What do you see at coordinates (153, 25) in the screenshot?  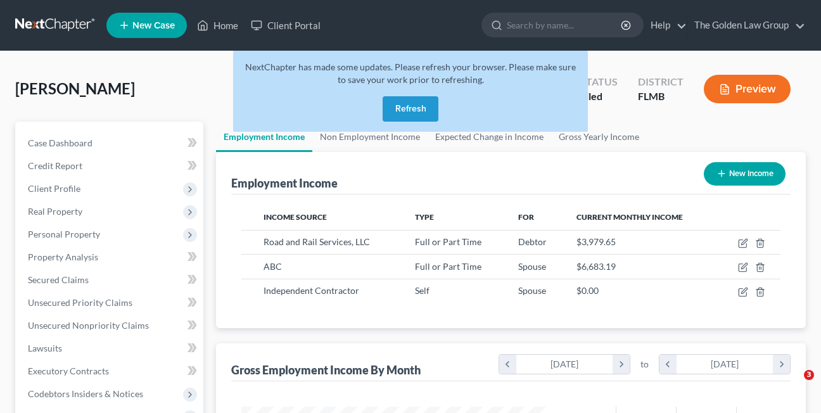 I see `span: New Case` at bounding box center [153, 25].